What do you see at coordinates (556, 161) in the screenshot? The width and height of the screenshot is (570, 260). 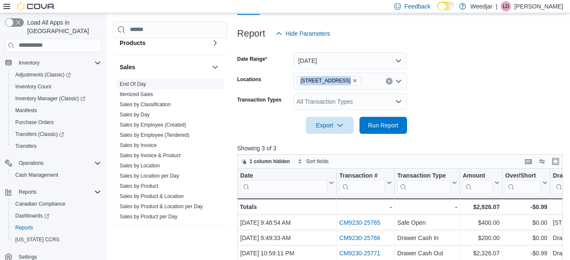 I see `button: Enter fullscreen` at bounding box center [556, 161].